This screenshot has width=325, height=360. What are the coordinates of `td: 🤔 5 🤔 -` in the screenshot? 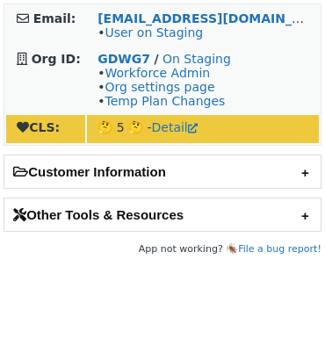 It's located at (203, 129).